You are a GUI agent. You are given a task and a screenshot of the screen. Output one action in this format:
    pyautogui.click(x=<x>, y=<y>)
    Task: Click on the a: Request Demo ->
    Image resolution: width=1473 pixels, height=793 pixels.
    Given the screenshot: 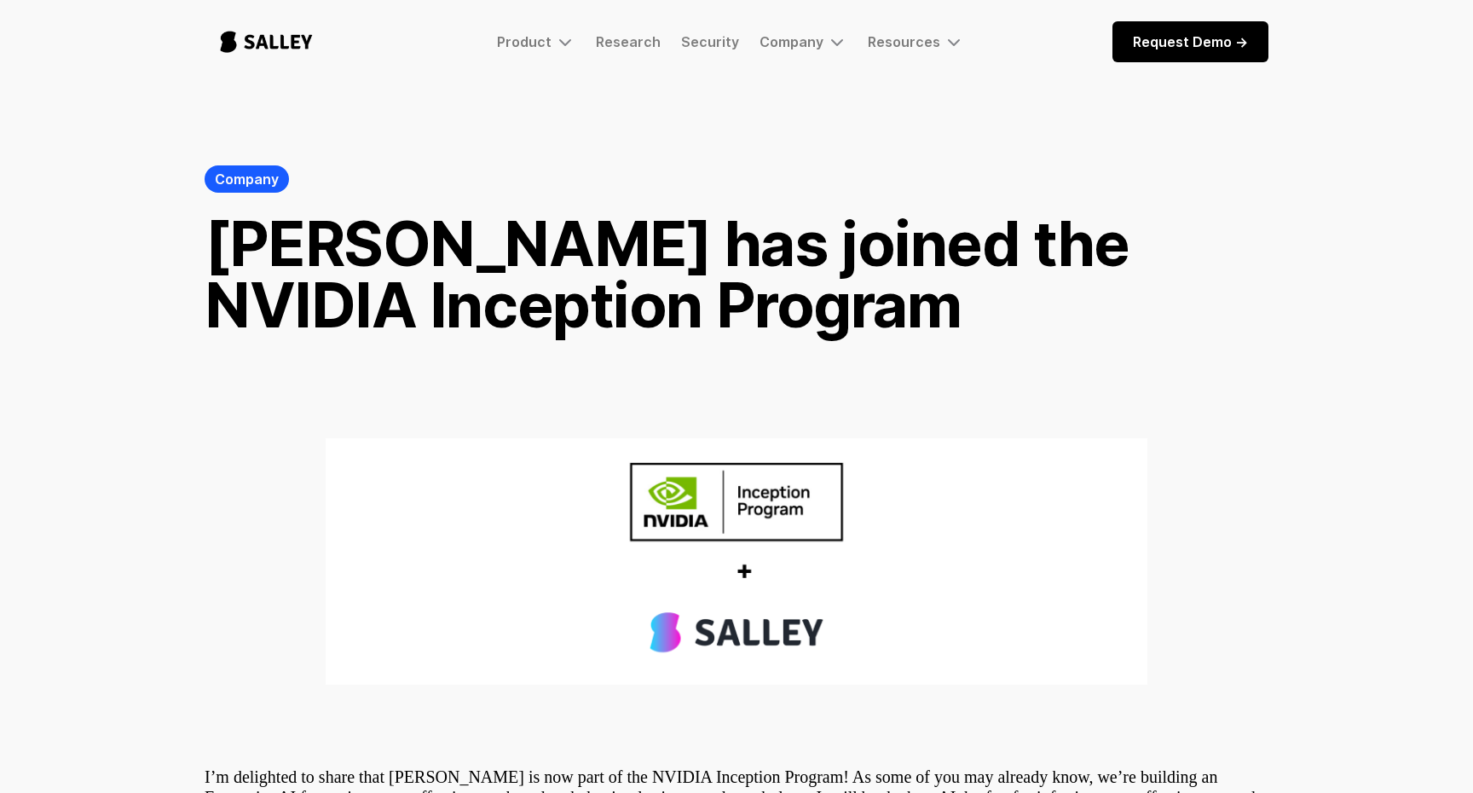 What is the action you would take?
    pyautogui.click(x=1190, y=42)
    